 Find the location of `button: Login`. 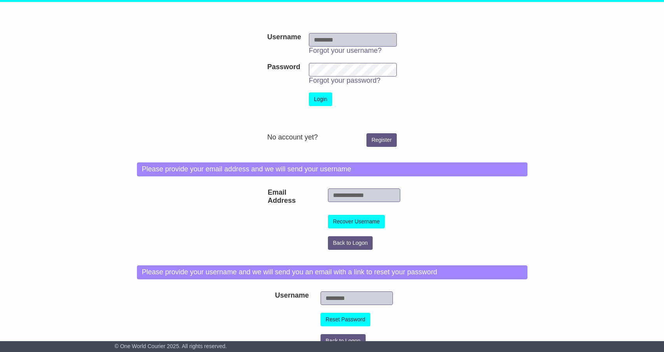

button: Login is located at coordinates (321, 99).